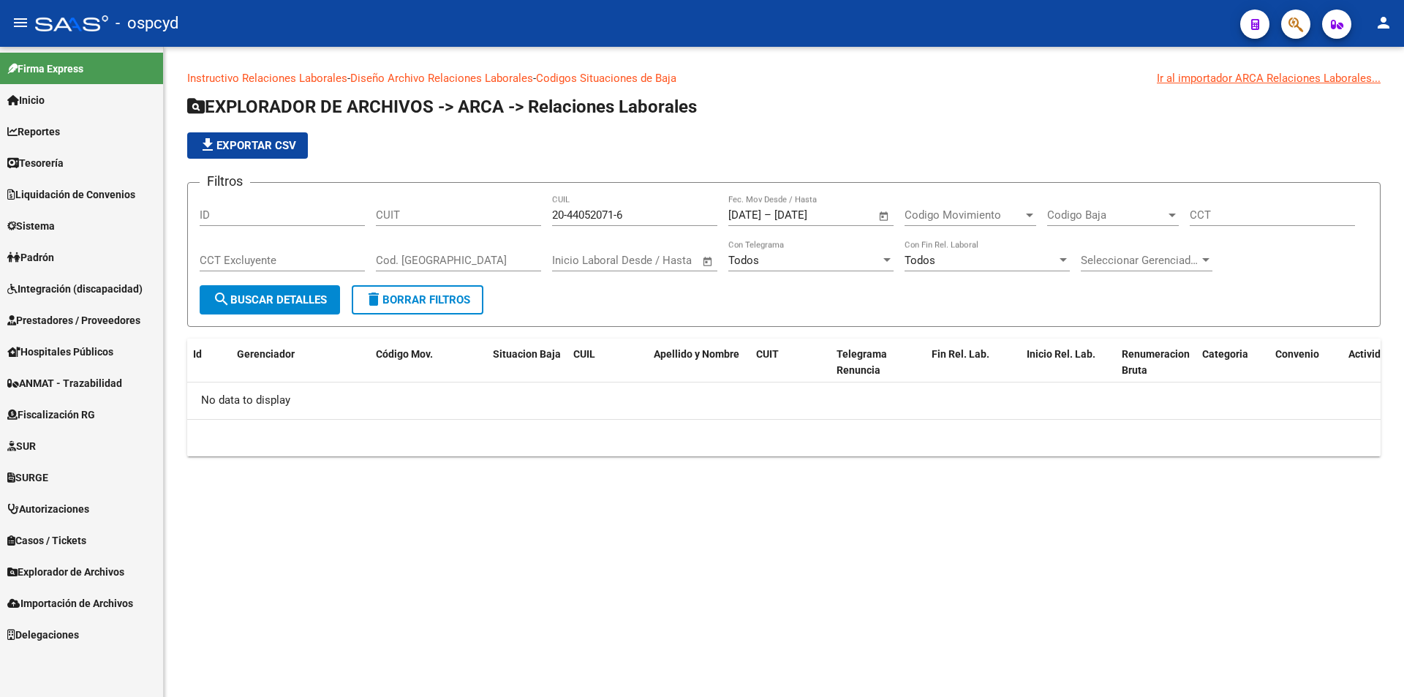  I want to click on mat-icon: menu, so click(20, 23).